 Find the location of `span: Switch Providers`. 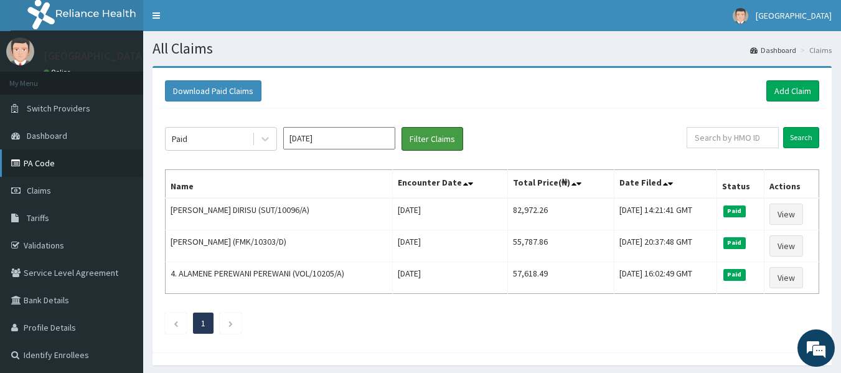

span: Switch Providers is located at coordinates (59, 108).